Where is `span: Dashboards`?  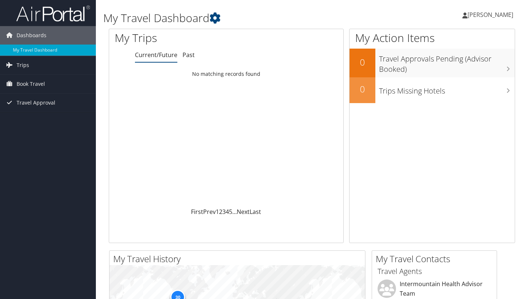
span: Dashboards is located at coordinates (31, 35).